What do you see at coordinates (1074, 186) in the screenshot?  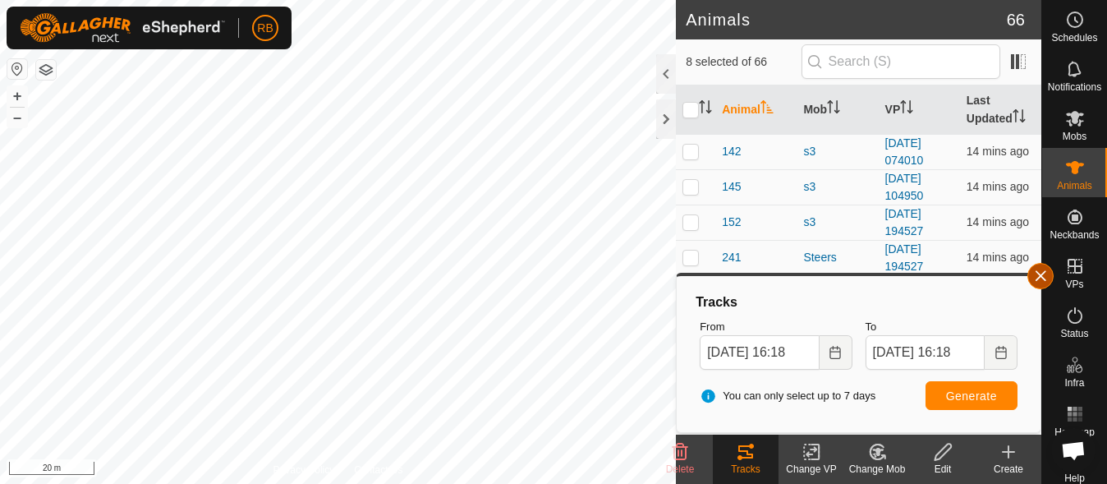 I see `span: Animals` at bounding box center [1074, 186].